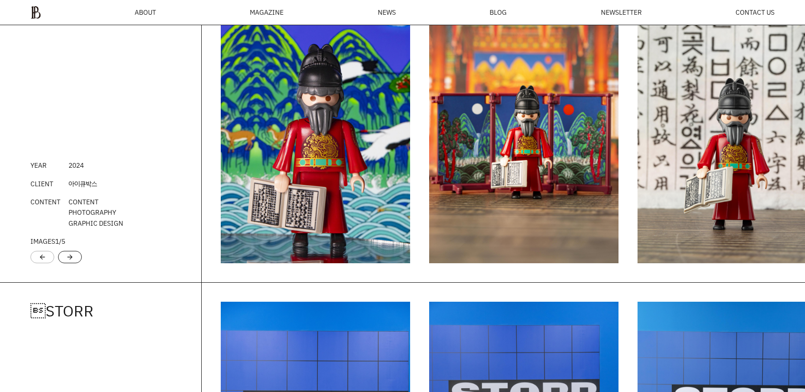 The width and height of the screenshot is (805, 392). I want to click on a: CONTENTPHOTOGRAPHY, so click(92, 207).